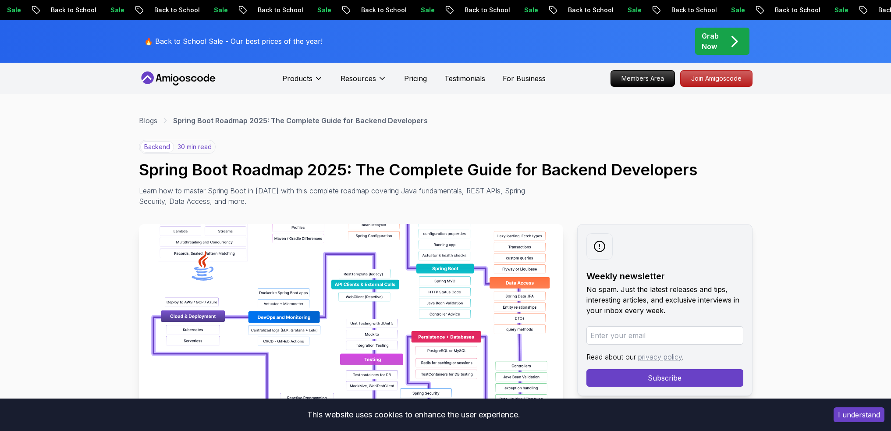  I want to click on p: Read about our ., so click(665, 357).